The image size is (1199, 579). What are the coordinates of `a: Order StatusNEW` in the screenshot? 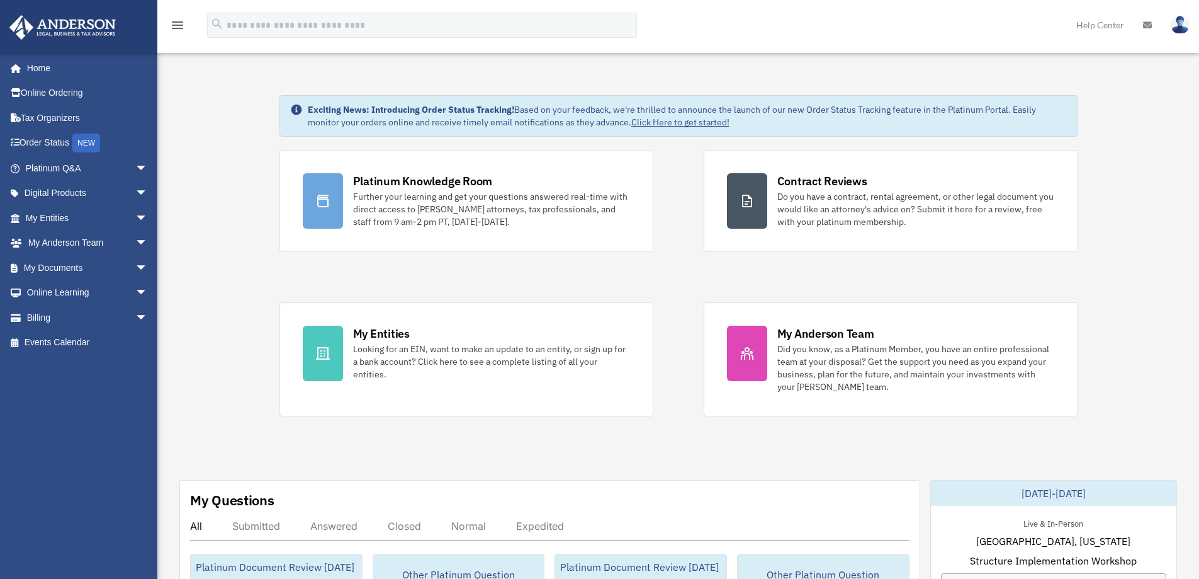 It's located at (88, 143).